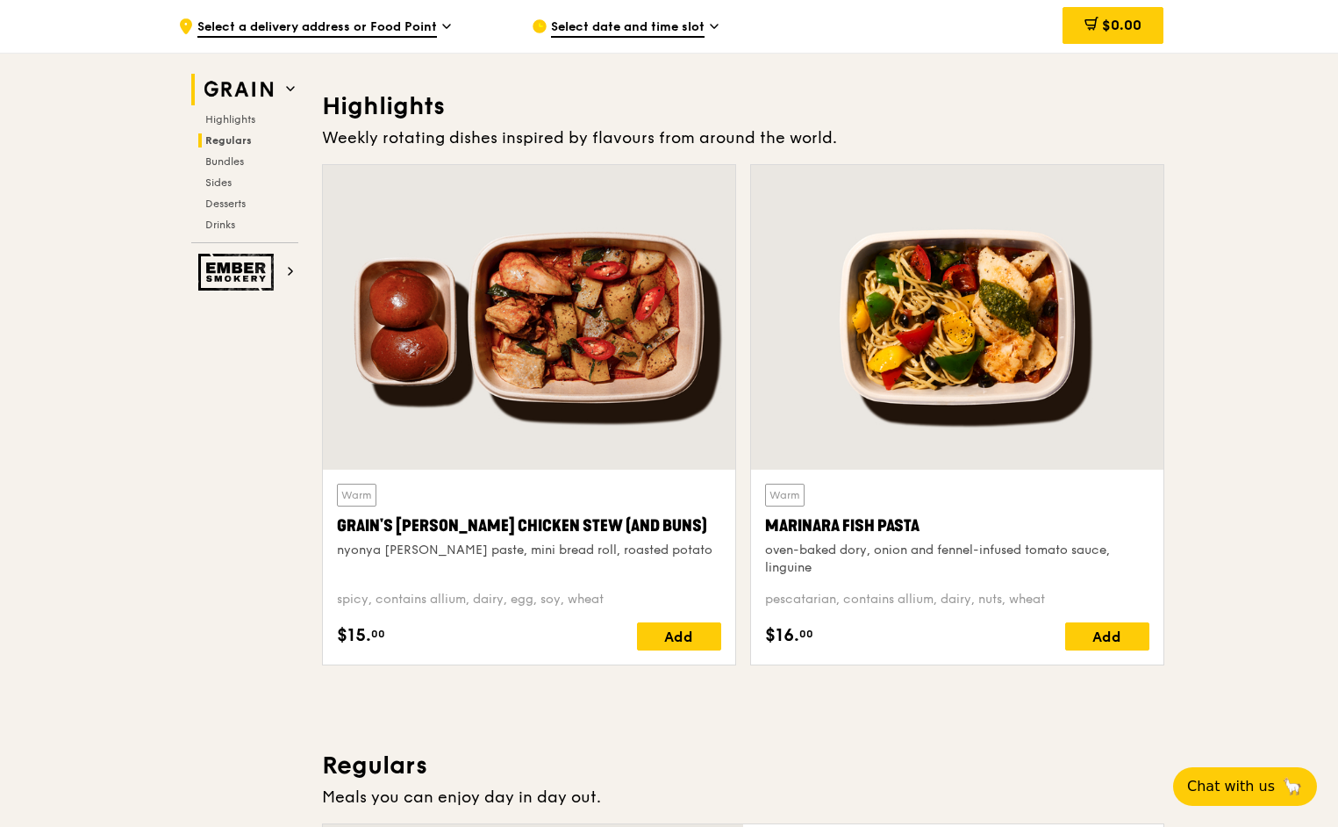  I want to click on span: Desserts, so click(226, 204).